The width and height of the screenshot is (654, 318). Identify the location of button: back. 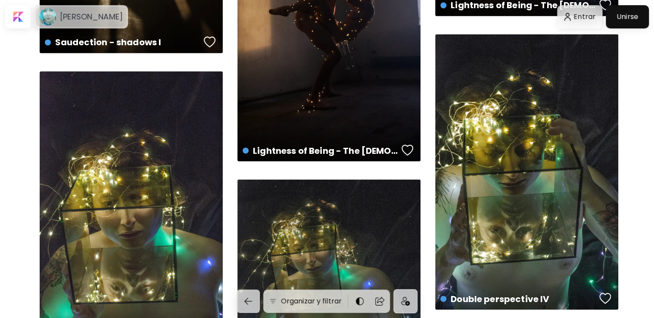
(248, 301).